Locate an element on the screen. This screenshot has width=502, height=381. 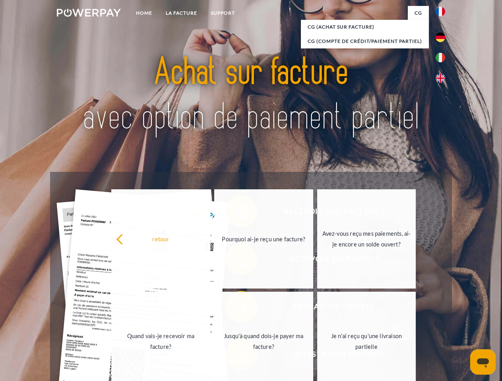
a: Home is located at coordinates (144, 13).